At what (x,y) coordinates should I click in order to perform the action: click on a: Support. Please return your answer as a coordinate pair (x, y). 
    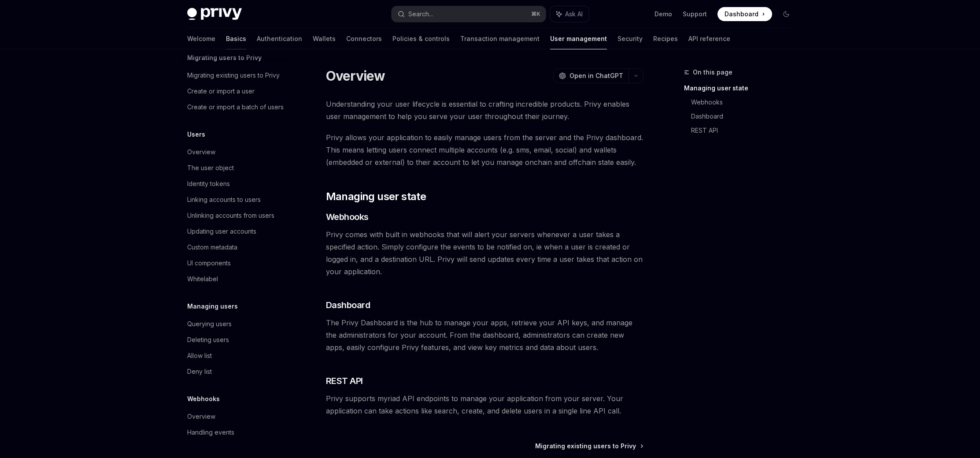
    Looking at the image, I should click on (695, 14).